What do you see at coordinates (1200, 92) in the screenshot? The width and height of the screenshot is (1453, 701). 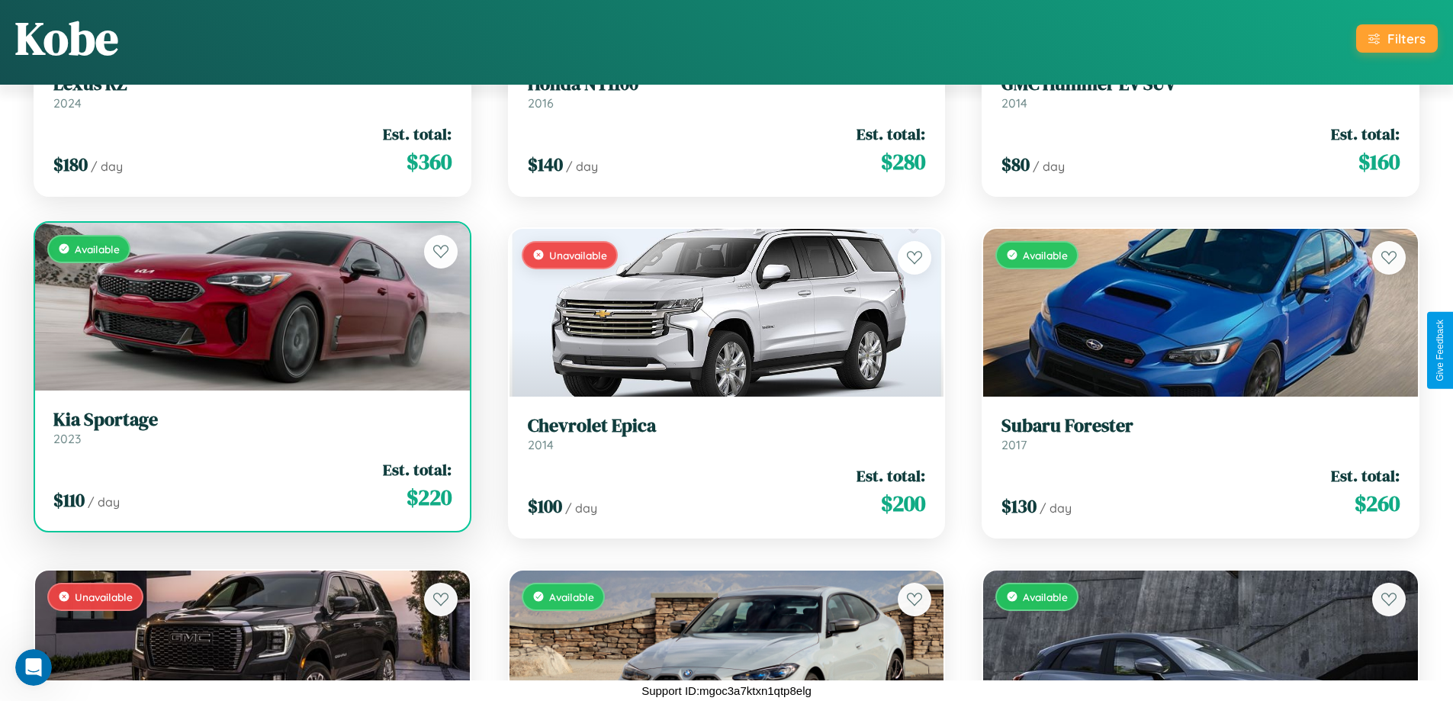 I see `a: GMC Hummer EV SUV2014` at bounding box center [1200, 92].